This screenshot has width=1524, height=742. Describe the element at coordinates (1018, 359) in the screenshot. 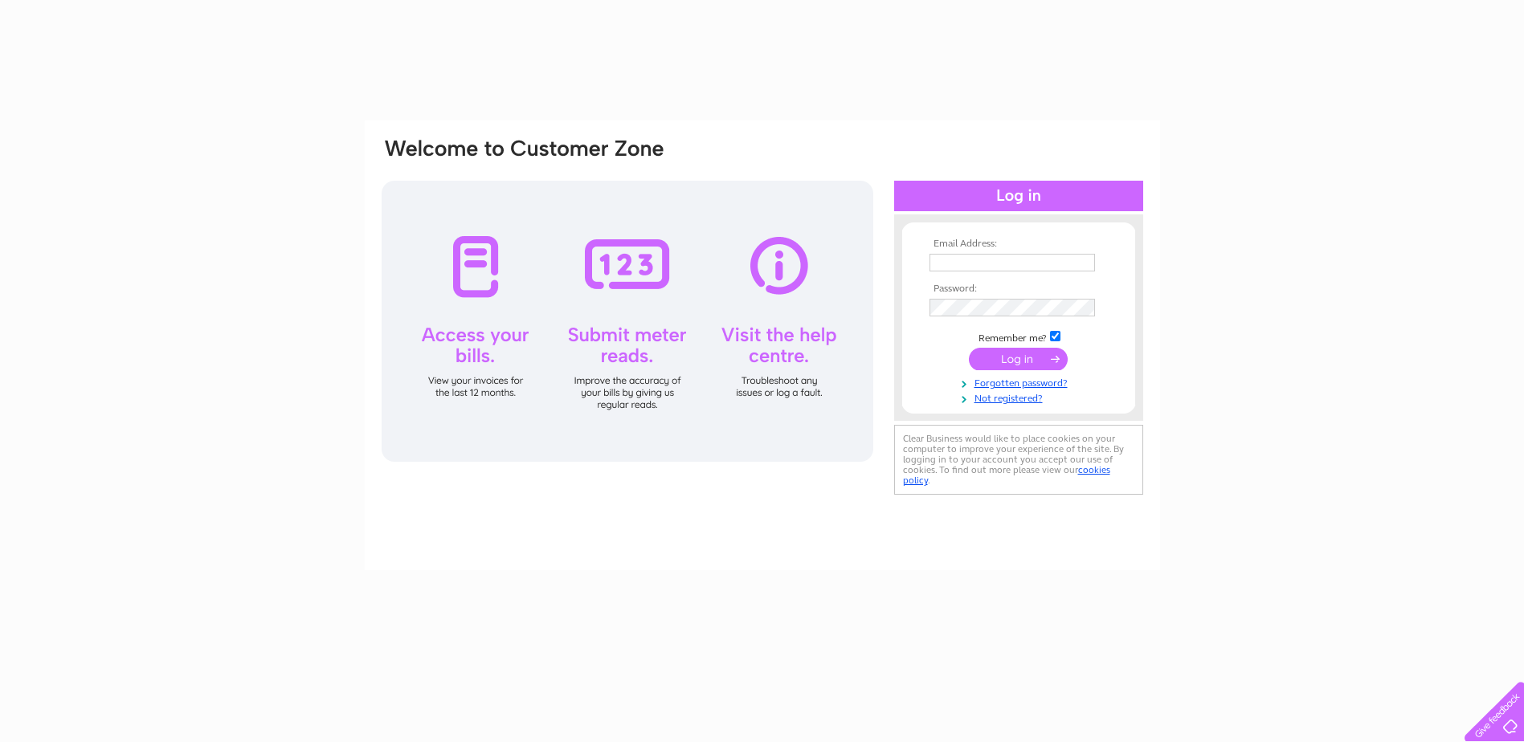

I see `input: Submit` at that location.